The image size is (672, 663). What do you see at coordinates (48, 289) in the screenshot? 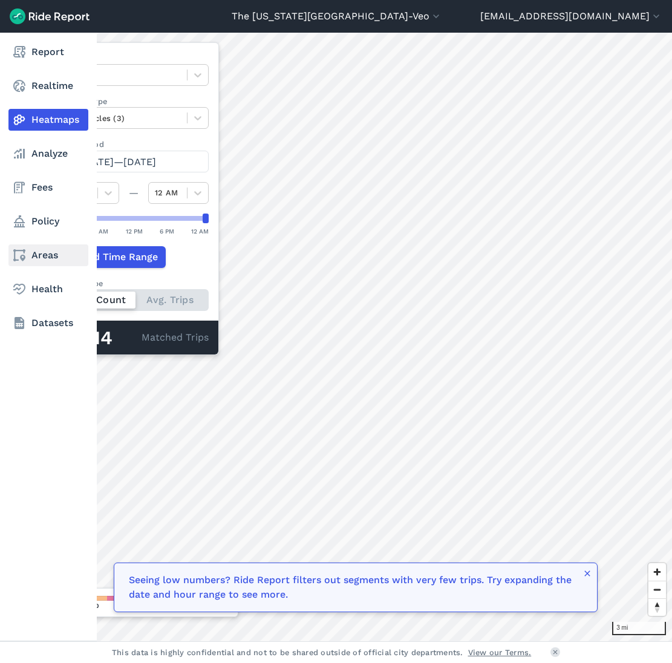
I see `a: Health` at bounding box center [48, 289].